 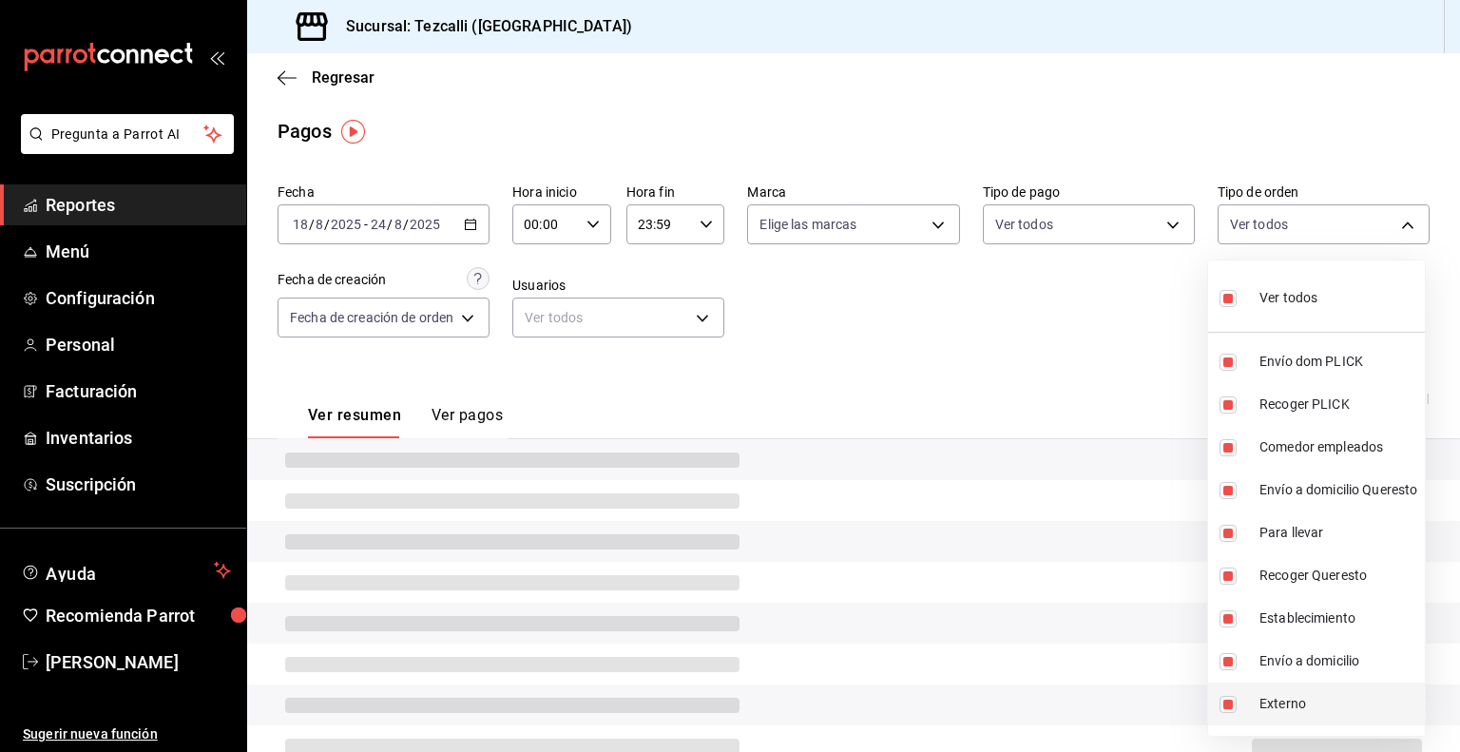 I want to click on span: Envío a domicilio Queresto, so click(x=1338, y=489).